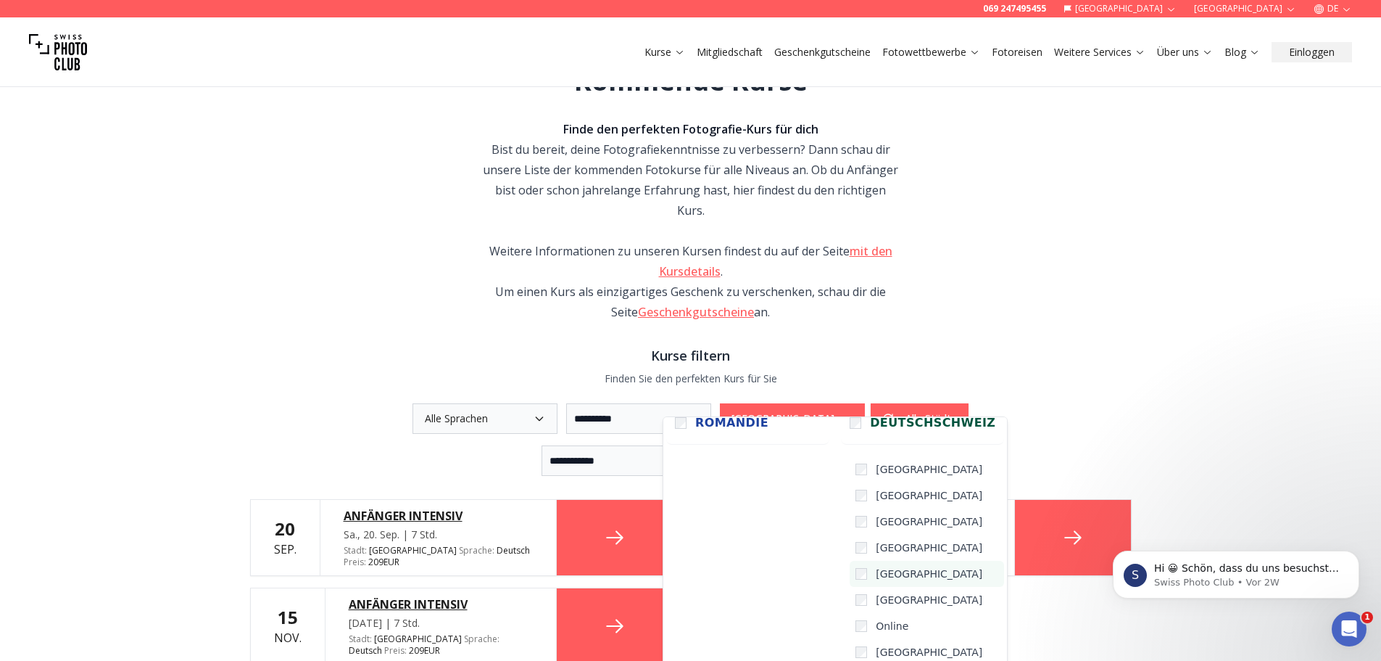 The width and height of the screenshot is (1381, 661). I want to click on div: Sep., so click(285, 537).